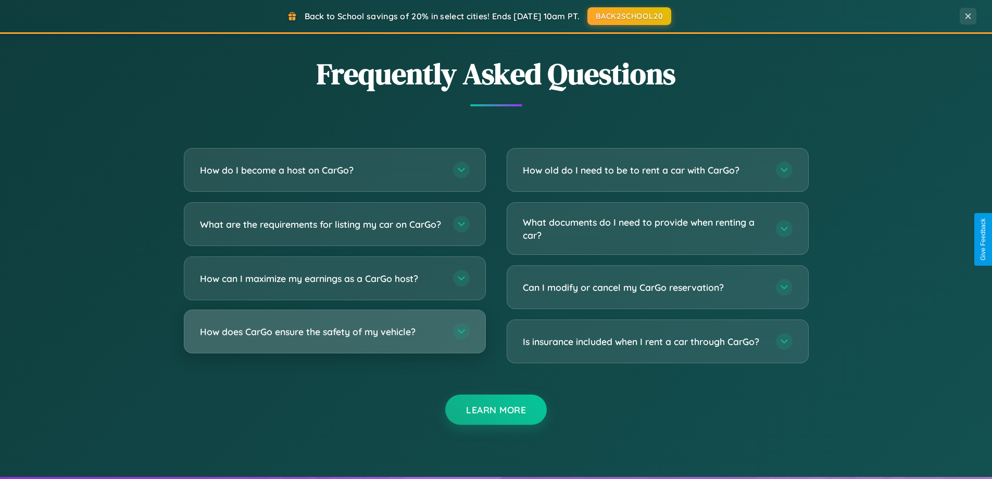 The height and width of the screenshot is (479, 992). What do you see at coordinates (496, 409) in the screenshot?
I see `button: Learn More` at bounding box center [496, 409].